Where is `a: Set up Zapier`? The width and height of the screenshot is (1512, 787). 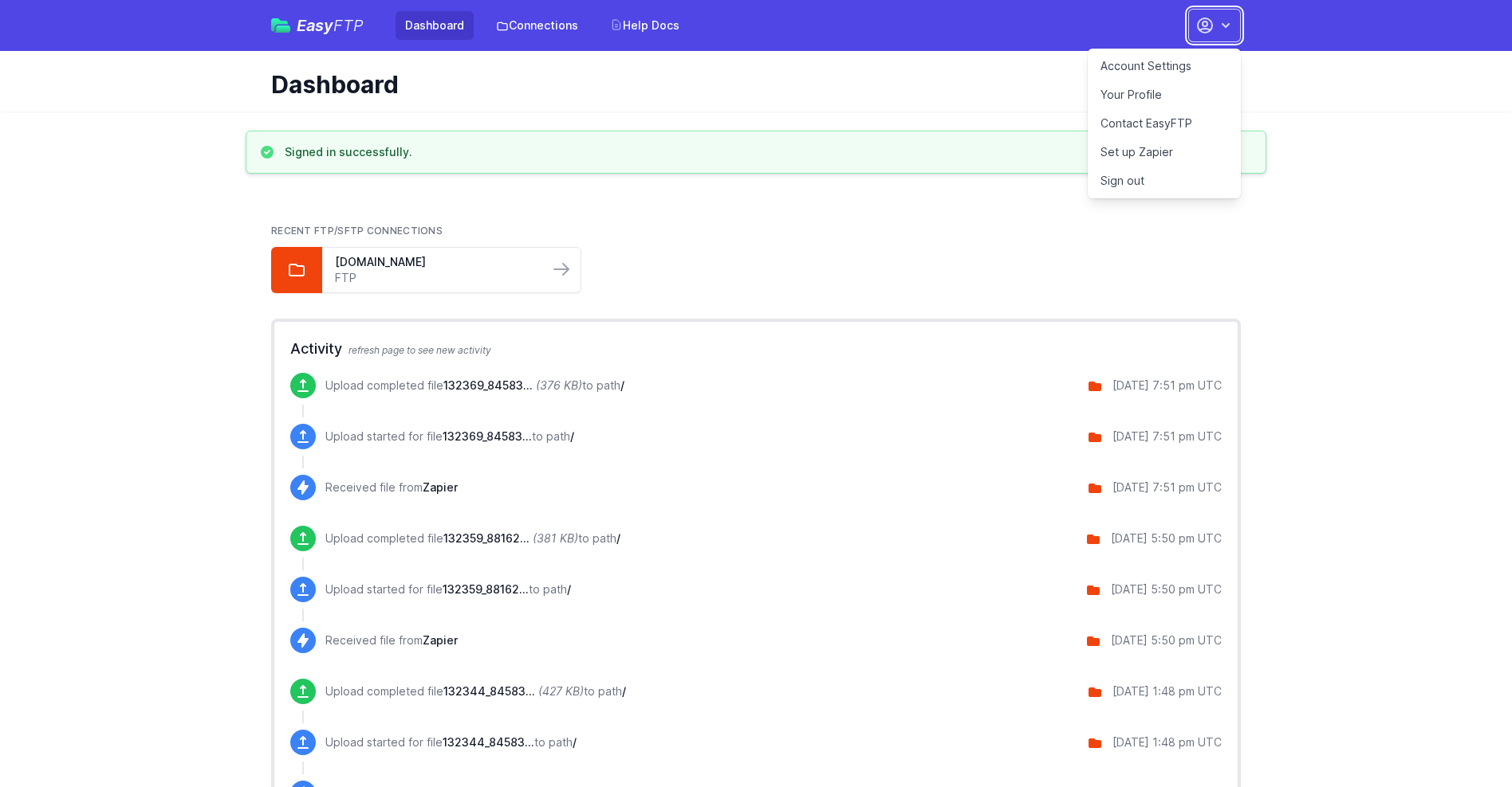 a: Set up Zapier is located at coordinates (1164, 152).